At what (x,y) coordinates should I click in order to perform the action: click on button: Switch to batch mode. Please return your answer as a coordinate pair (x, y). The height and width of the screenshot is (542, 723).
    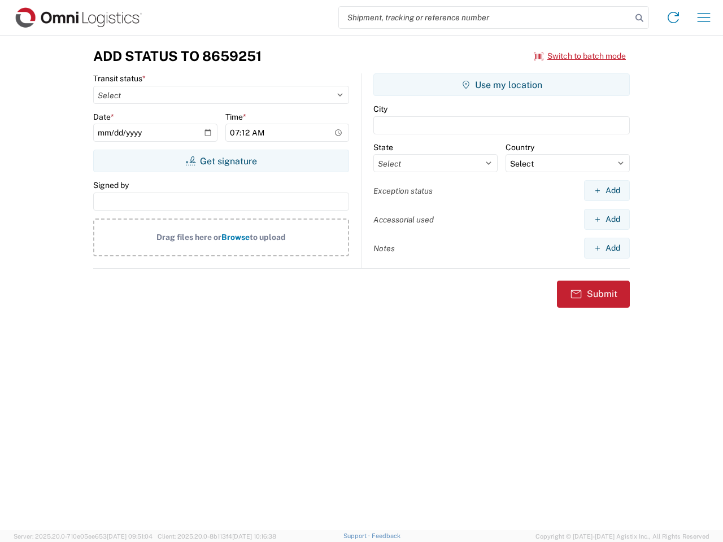
    Looking at the image, I should click on (579, 56).